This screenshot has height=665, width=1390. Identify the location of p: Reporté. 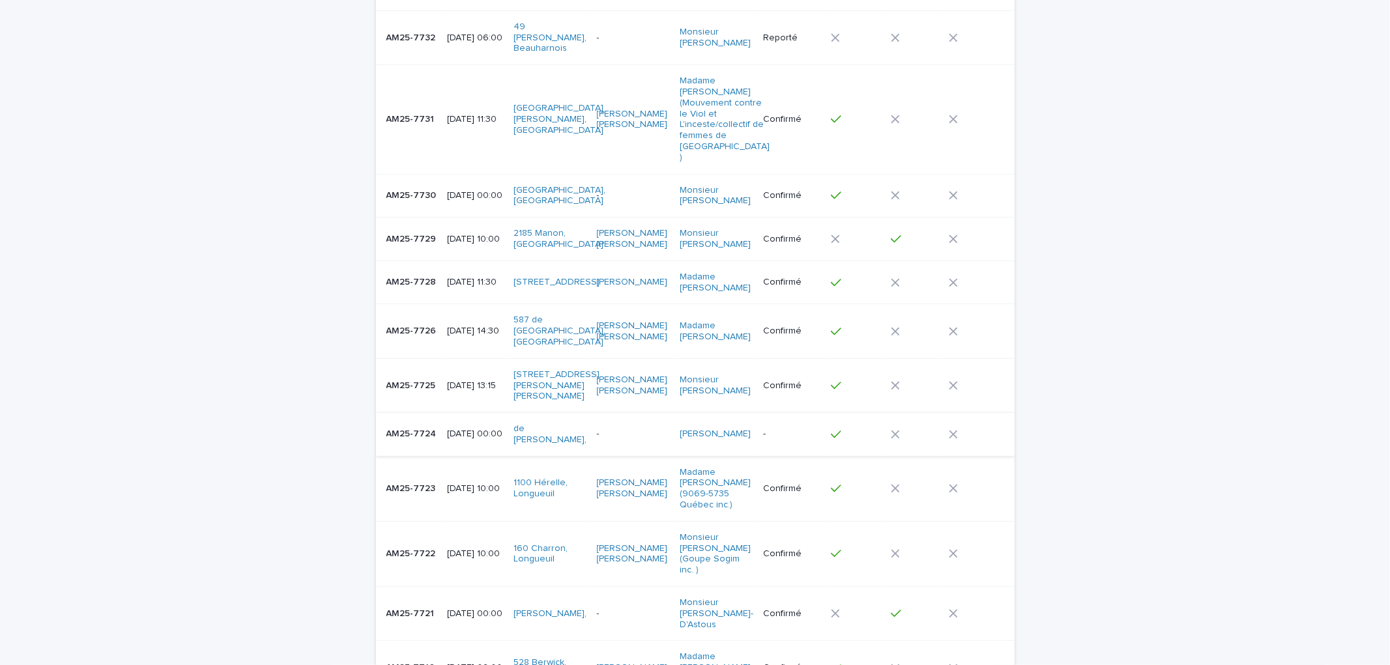
(792, 38).